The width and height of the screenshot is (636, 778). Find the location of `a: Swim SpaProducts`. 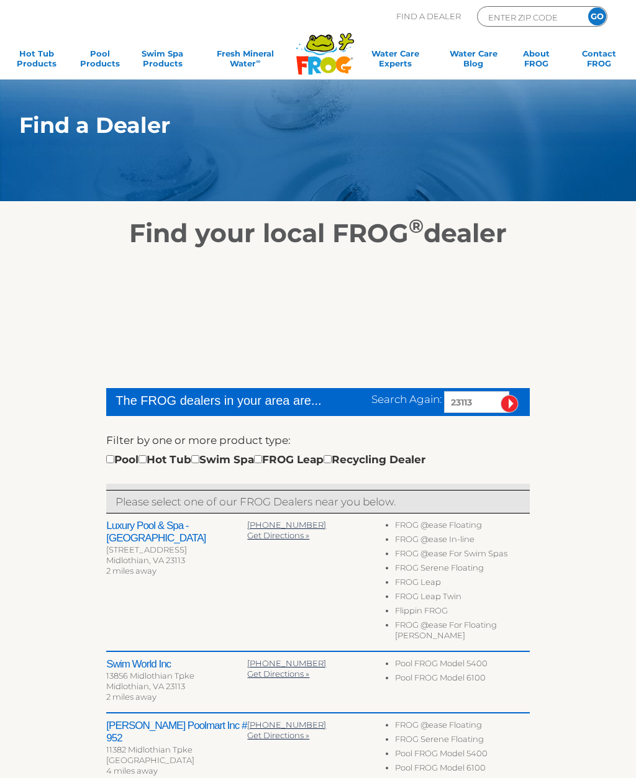

a: Swim SpaProducts is located at coordinates (162, 61).